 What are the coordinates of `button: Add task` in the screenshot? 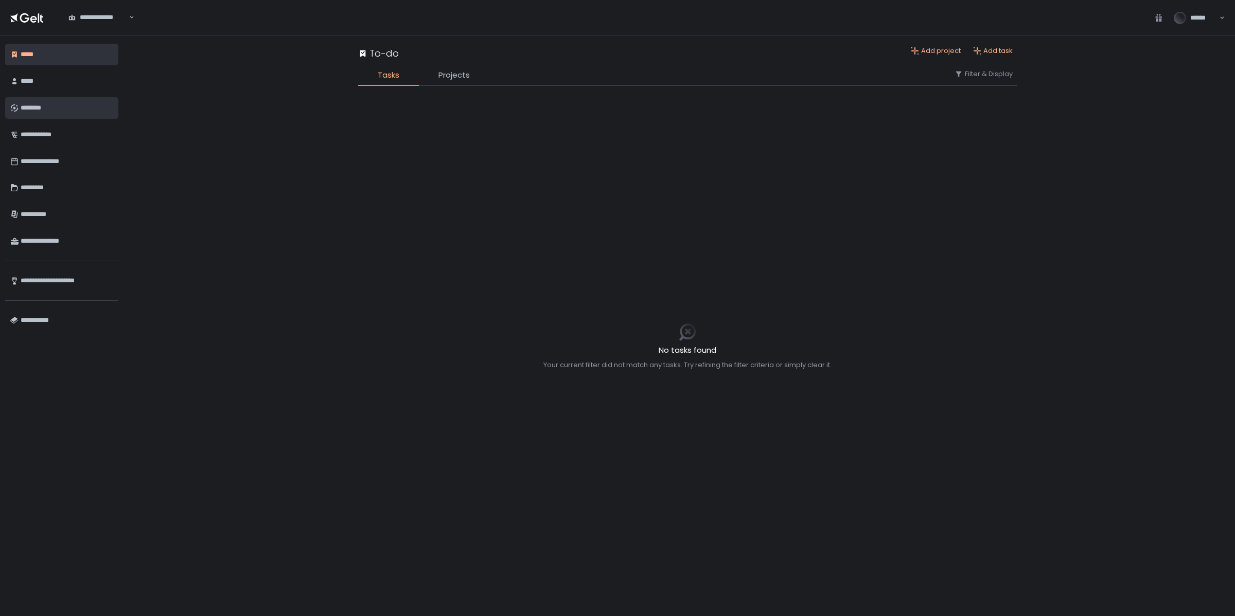 It's located at (993, 51).